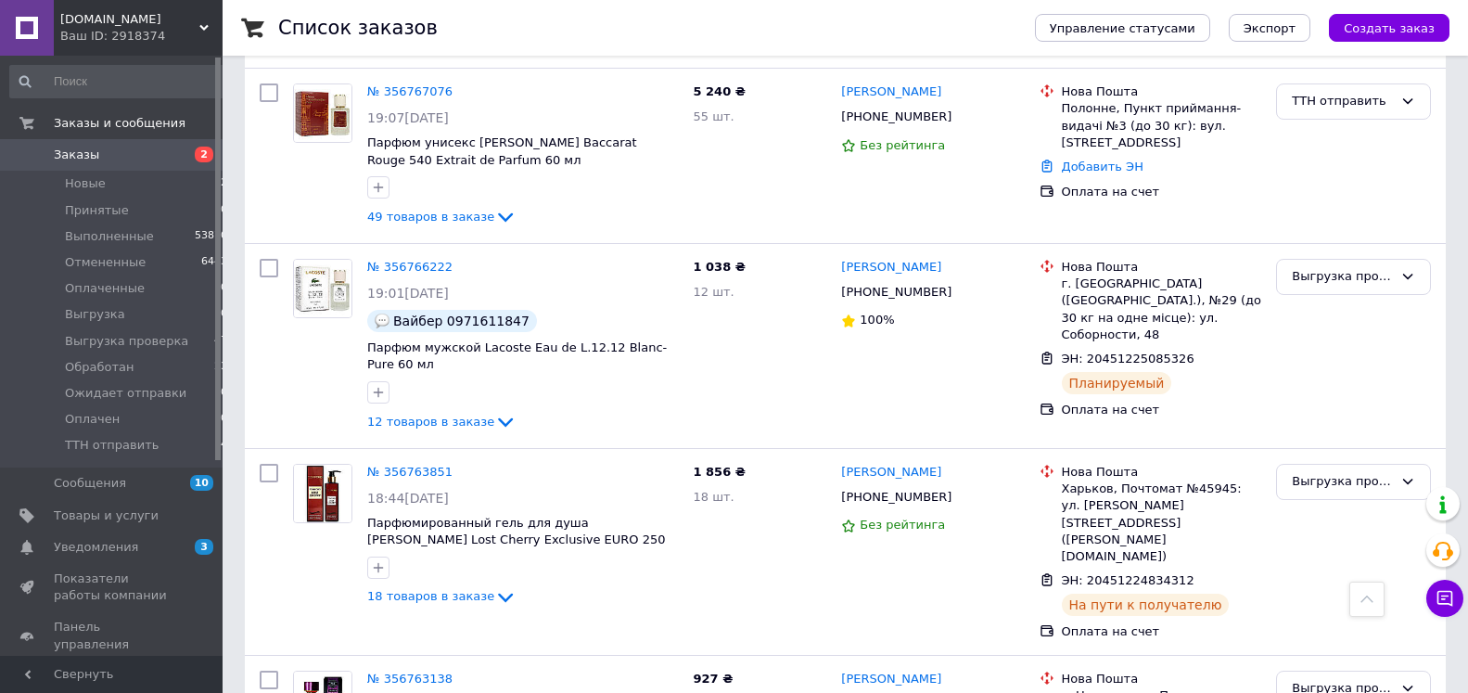 The image size is (1468, 693). Describe the element at coordinates (1445, 598) in the screenshot. I see `button: Чат с покупателем` at that location.